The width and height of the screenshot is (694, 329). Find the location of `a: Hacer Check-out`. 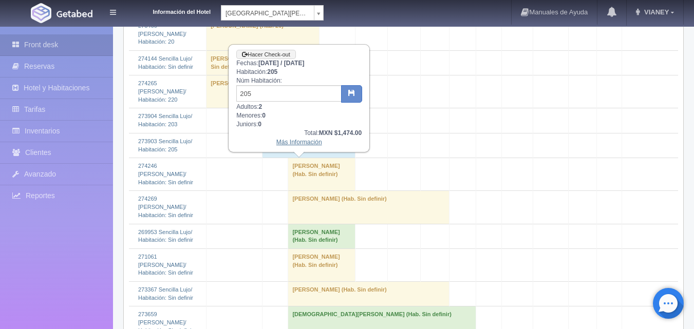

a: Hacer Check-out is located at coordinates (266, 54).